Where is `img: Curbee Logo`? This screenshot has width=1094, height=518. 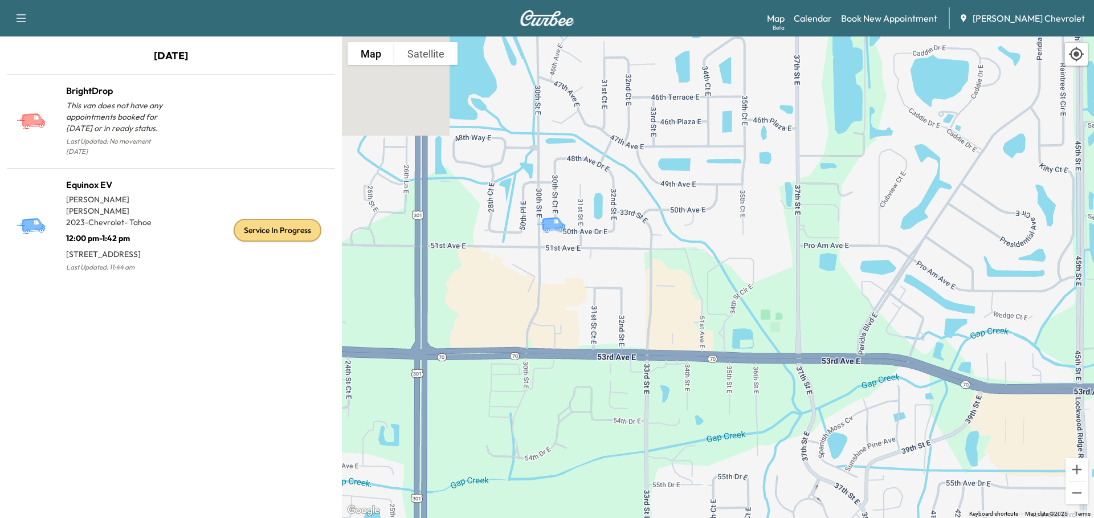 img: Curbee Logo is located at coordinates (547, 18).